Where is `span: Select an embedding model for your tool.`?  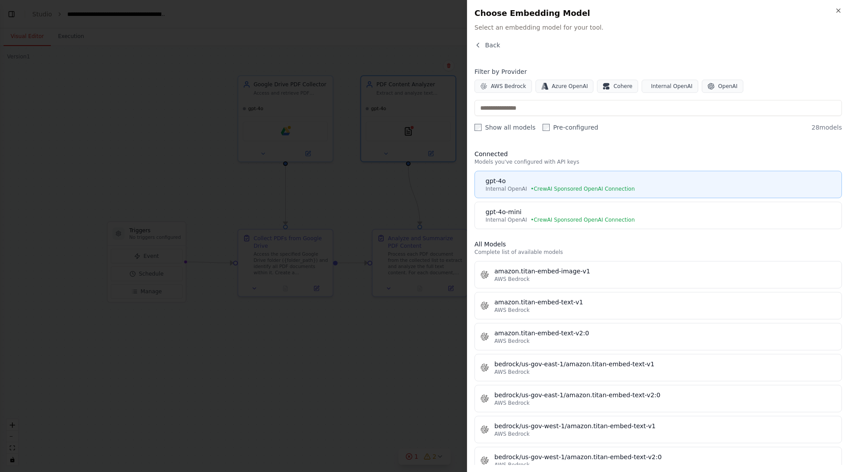
span: Select an embedding model for your tool. is located at coordinates (658, 27).